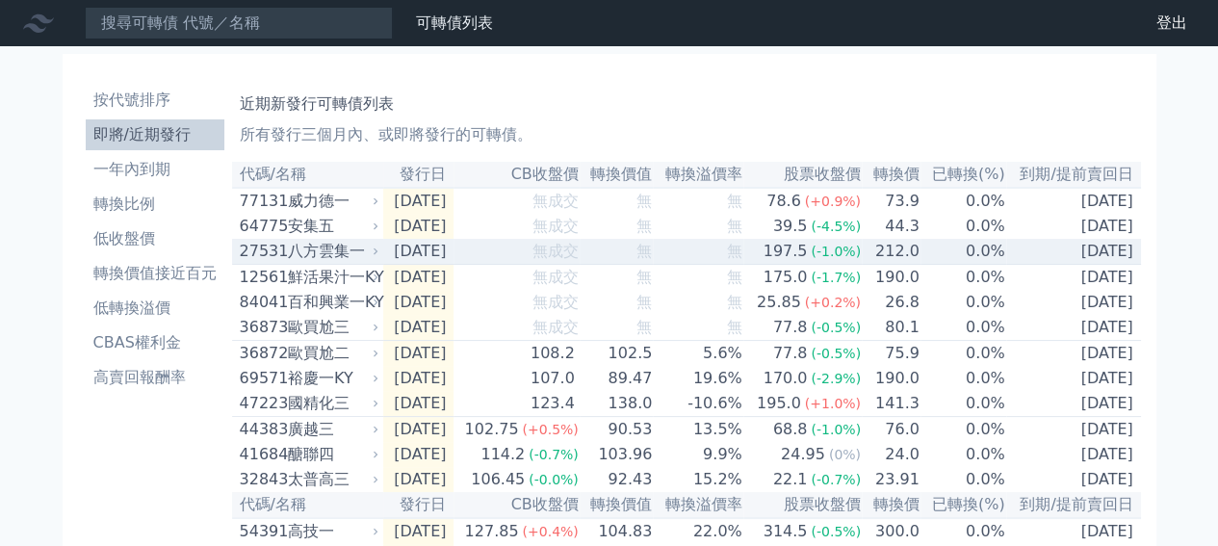 This screenshot has height=546, width=1218. What do you see at coordinates (331, 277) in the screenshot?
I see `div: 鮮活果汁一KY` at bounding box center [331, 277].